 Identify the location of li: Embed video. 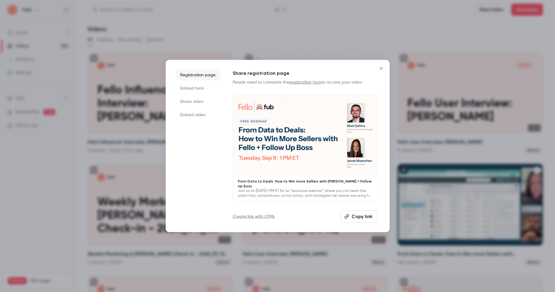
(198, 115).